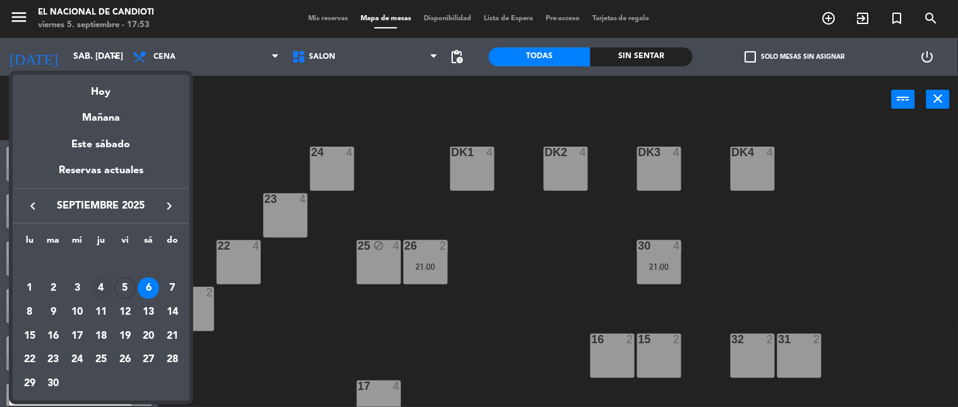 Image resolution: width=958 pixels, height=407 pixels. I want to click on td: 11 de septiembre de 2025, so click(101, 312).